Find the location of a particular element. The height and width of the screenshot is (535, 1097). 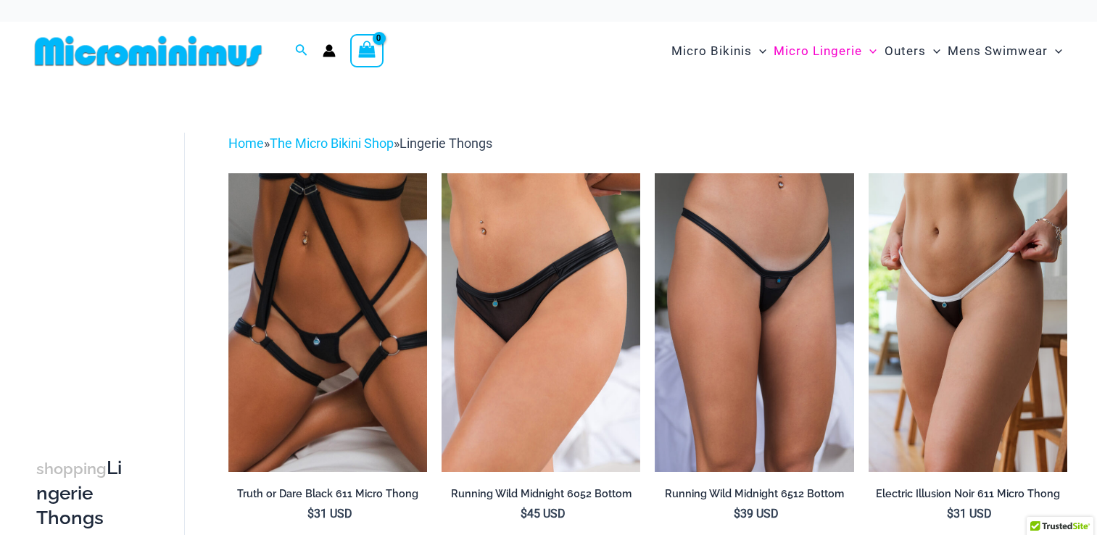

a: The Micro Bikini Shop is located at coordinates (331, 143).